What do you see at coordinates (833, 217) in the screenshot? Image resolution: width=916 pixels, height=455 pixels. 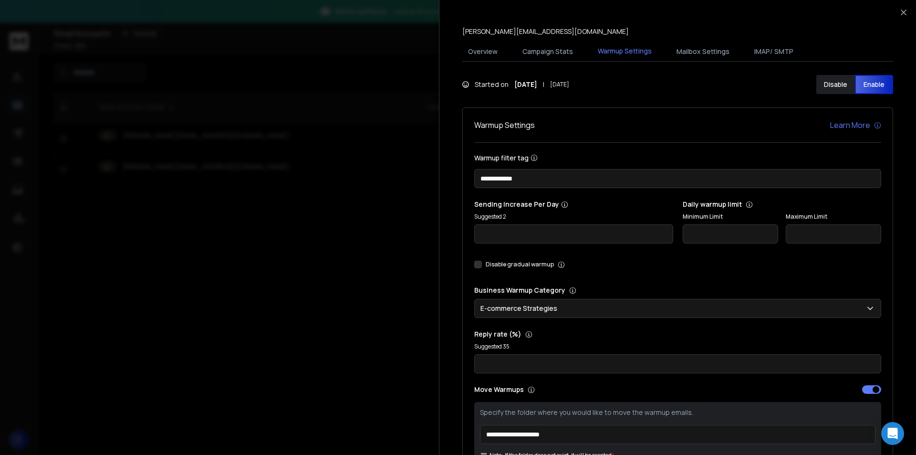 I see `label: Maximum Limit` at bounding box center [833, 217].